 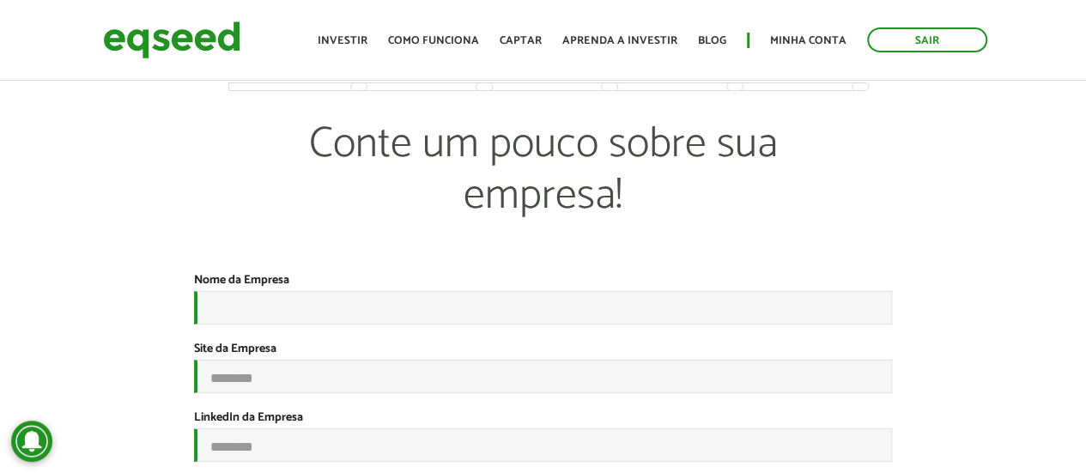 What do you see at coordinates (172, 39) in the screenshot?
I see `img: EqSeed` at bounding box center [172, 39].